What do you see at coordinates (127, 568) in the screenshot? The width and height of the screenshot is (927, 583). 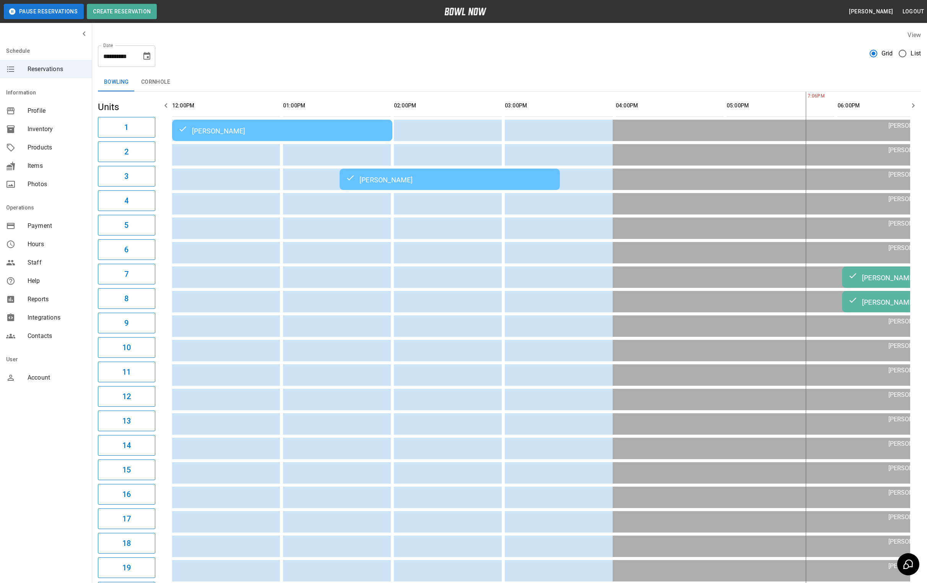 I see `button: 19` at bounding box center [127, 568].